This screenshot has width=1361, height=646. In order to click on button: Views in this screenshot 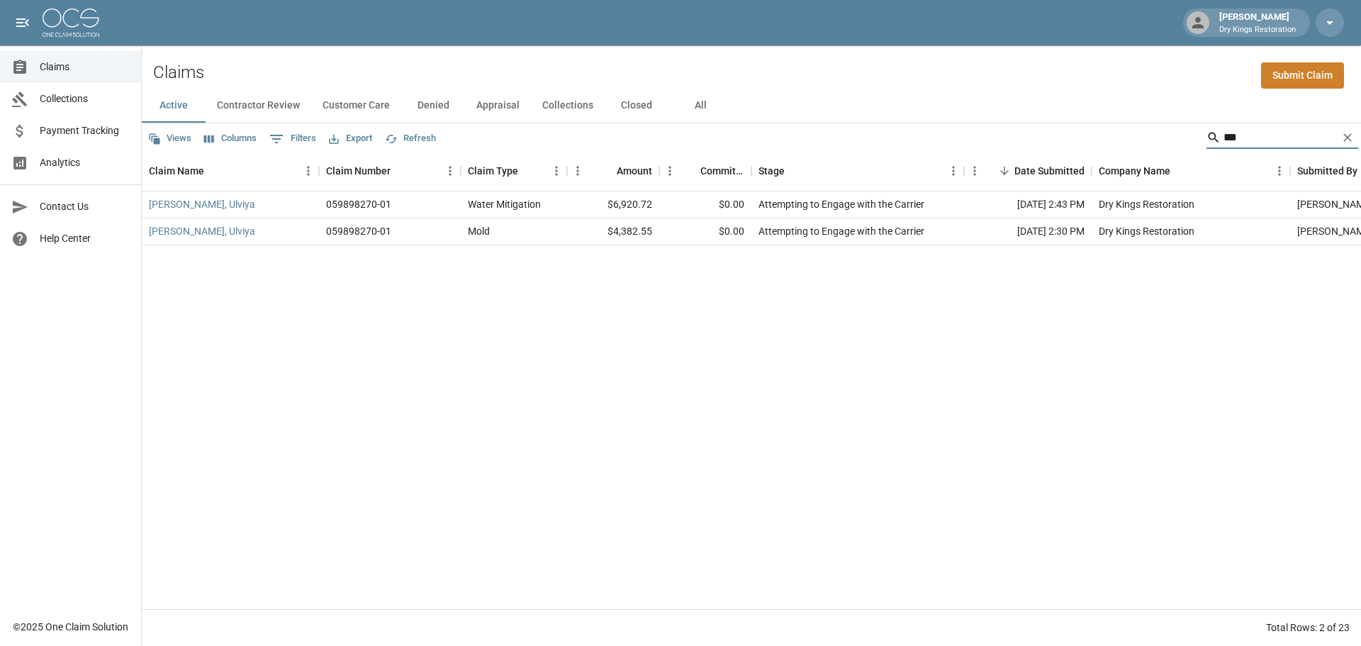, I will do `click(169, 138)`.